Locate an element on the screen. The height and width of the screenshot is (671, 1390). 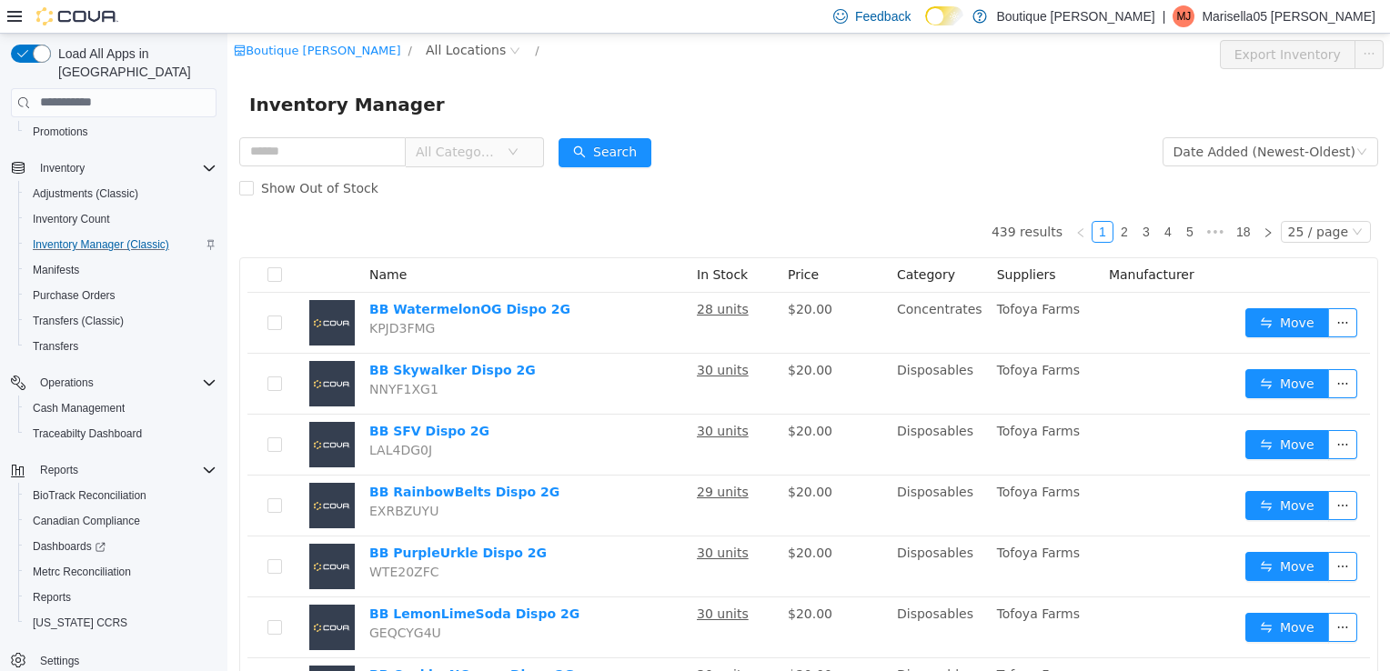
span: Inventory Manager is located at coordinates (125, 71).